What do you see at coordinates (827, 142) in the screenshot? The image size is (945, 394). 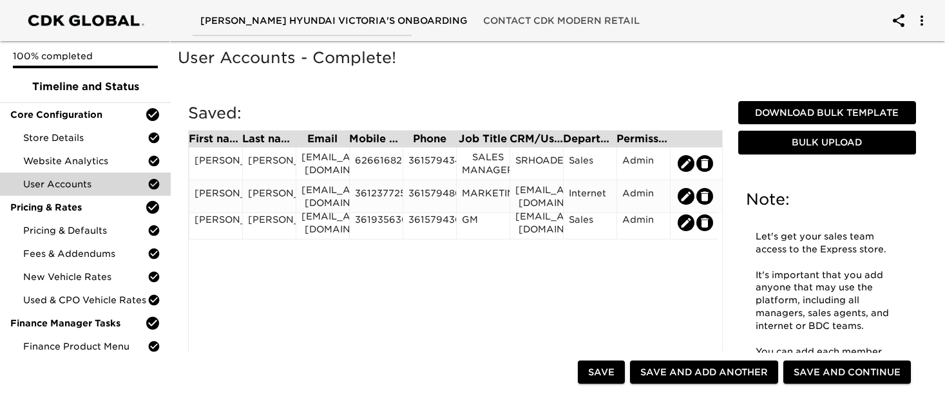 I see `button: Bulk Upload` at bounding box center [827, 142].